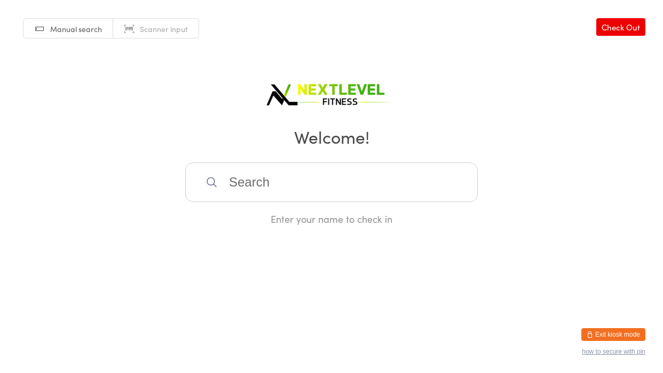 The width and height of the screenshot is (663, 373). What do you see at coordinates (332, 136) in the screenshot?
I see `h2: Welcome!` at bounding box center [332, 136].